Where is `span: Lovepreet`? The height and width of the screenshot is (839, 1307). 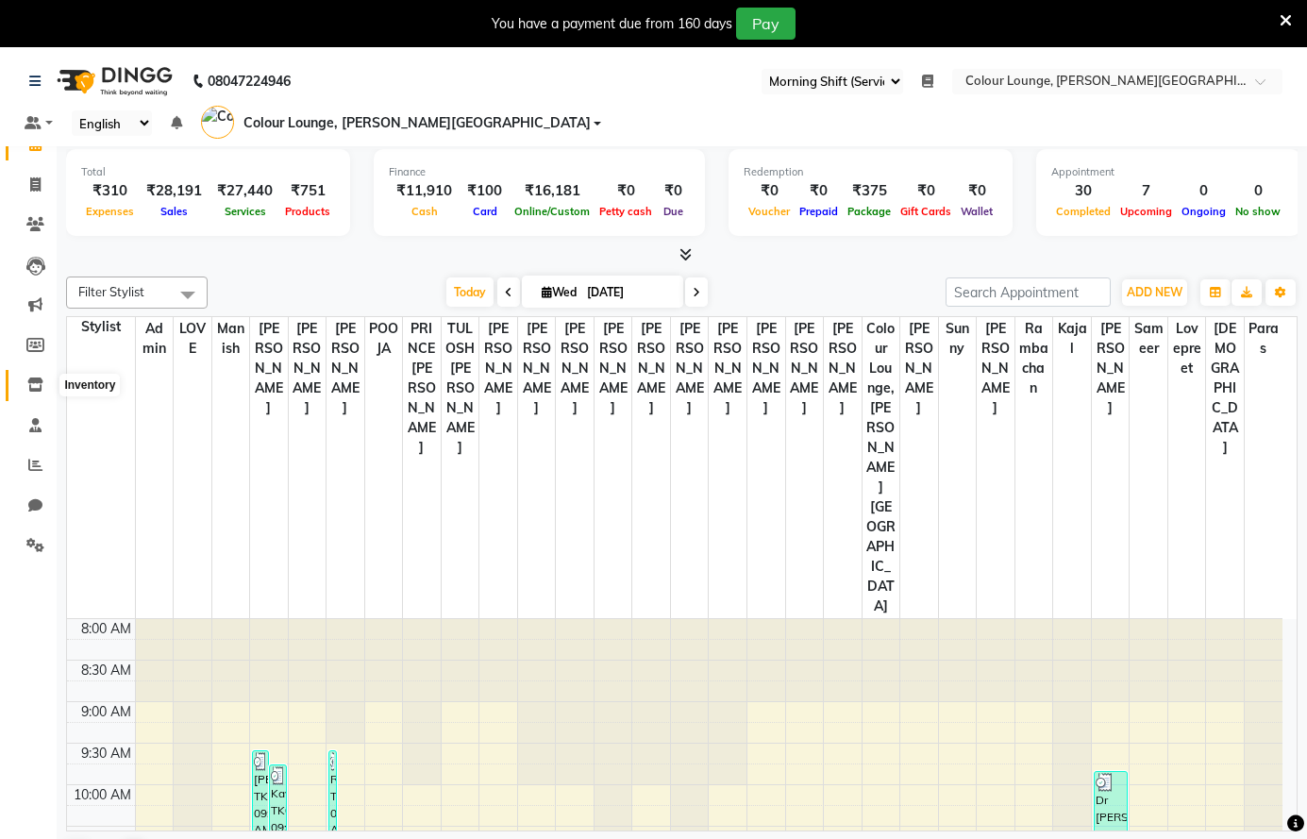 span: Lovepreet is located at coordinates (1187, 348).